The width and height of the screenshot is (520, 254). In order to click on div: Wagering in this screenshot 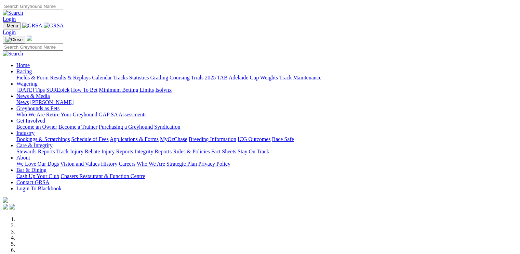, I will do `click(267, 90)`.